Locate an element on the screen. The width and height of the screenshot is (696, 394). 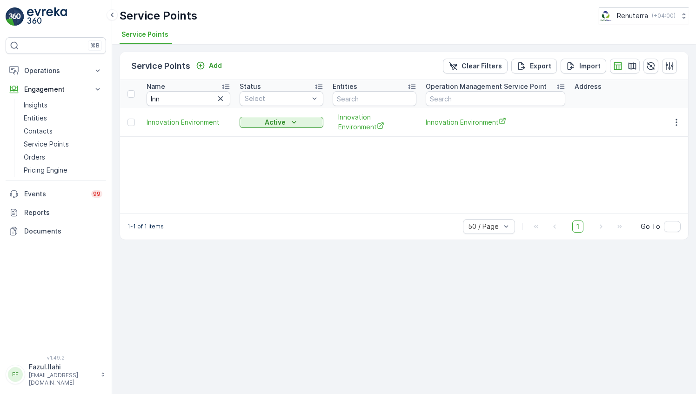
a: Service Points is located at coordinates (63, 144).